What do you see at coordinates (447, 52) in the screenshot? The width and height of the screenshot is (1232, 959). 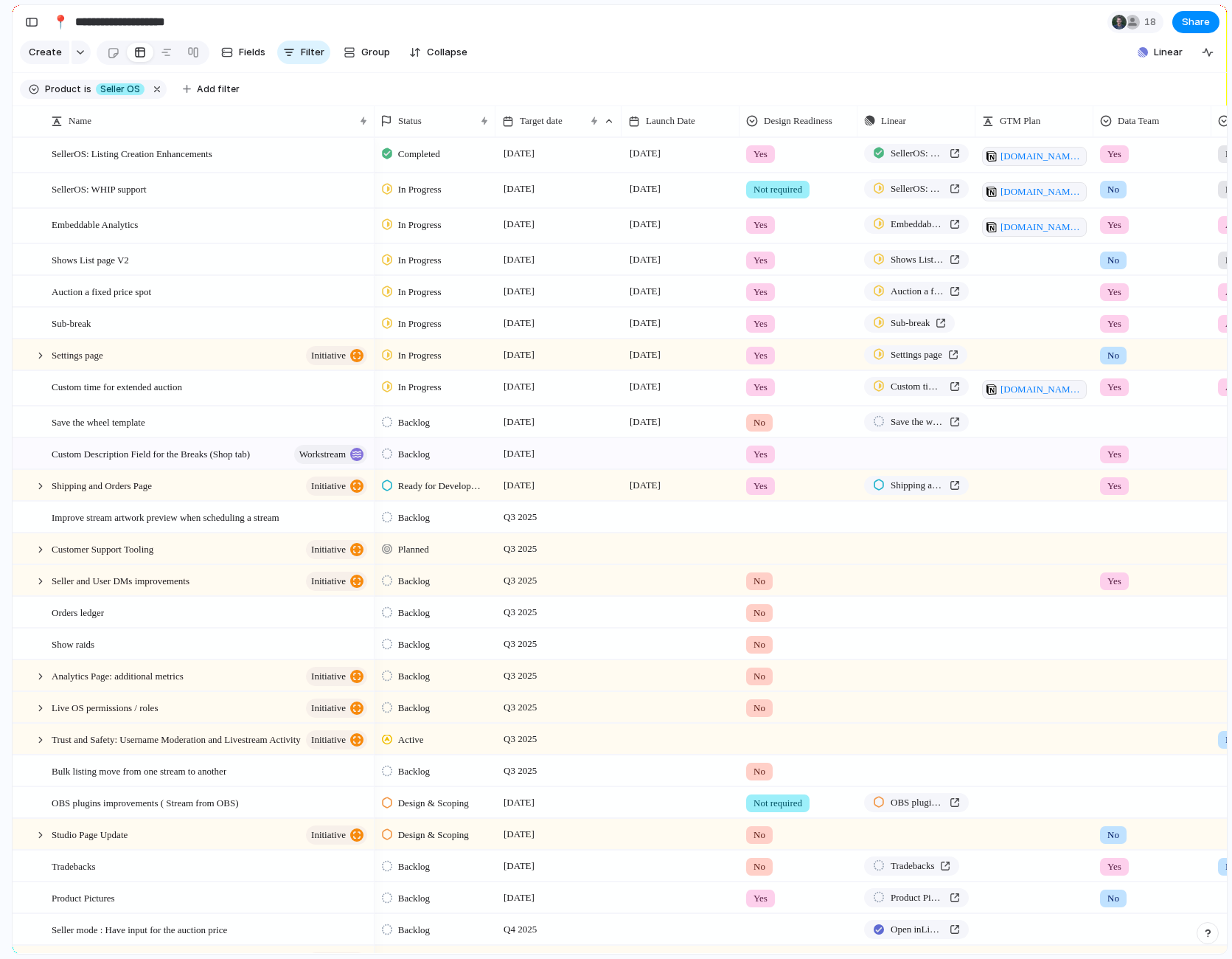 I see `span: Collapse` at bounding box center [447, 52].